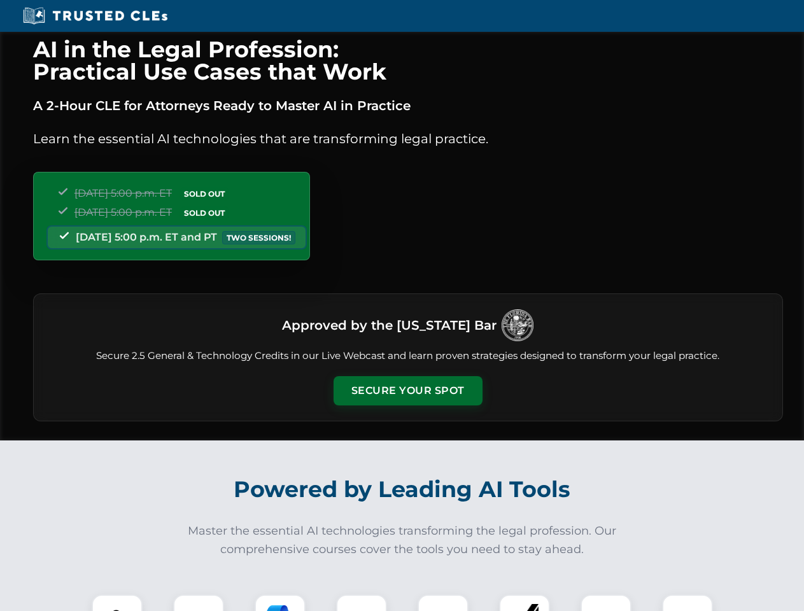 Image resolution: width=804 pixels, height=611 pixels. What do you see at coordinates (518, 325) in the screenshot?
I see `img: Logo` at bounding box center [518, 325].